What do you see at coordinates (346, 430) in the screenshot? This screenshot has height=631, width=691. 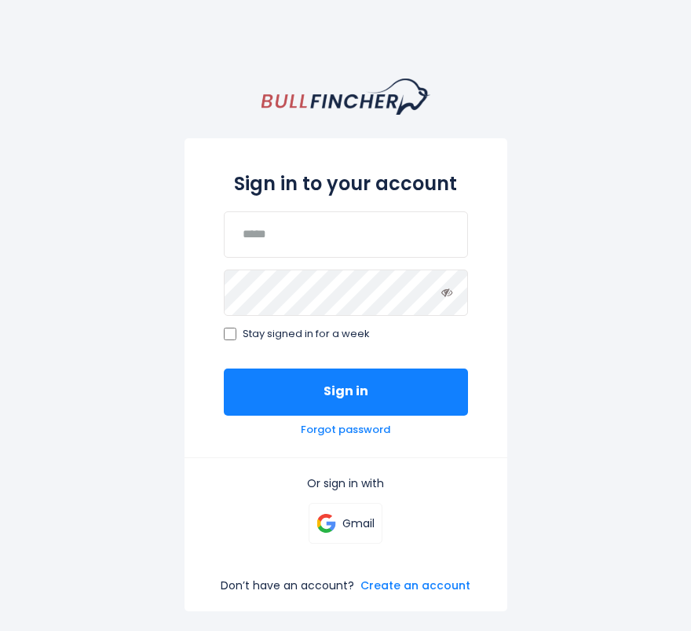 I see `a: Forgot password` at bounding box center [346, 430].